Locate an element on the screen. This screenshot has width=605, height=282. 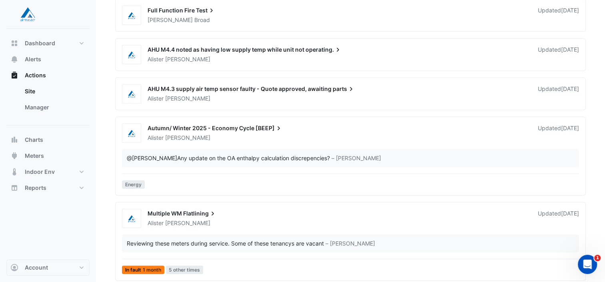
button: Account is located at coordinates (48, 267).